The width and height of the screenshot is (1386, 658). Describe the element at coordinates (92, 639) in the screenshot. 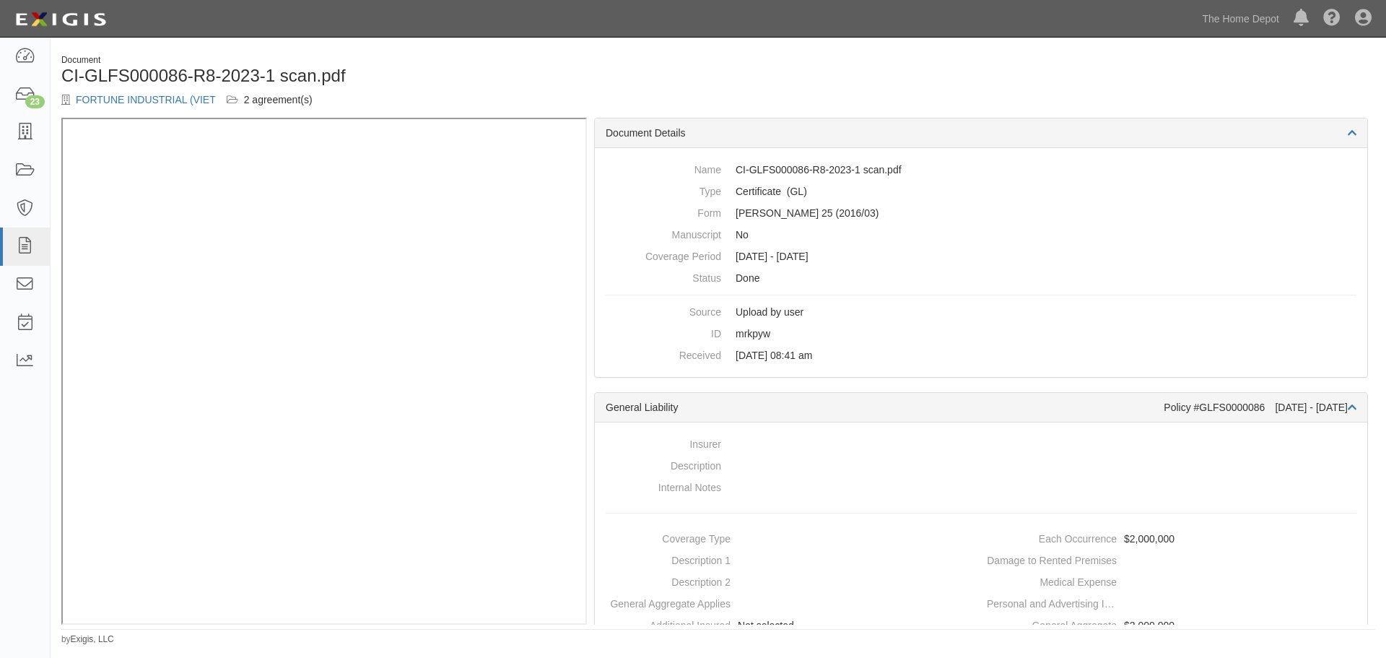

I see `a: Exigis, LLC` at that location.